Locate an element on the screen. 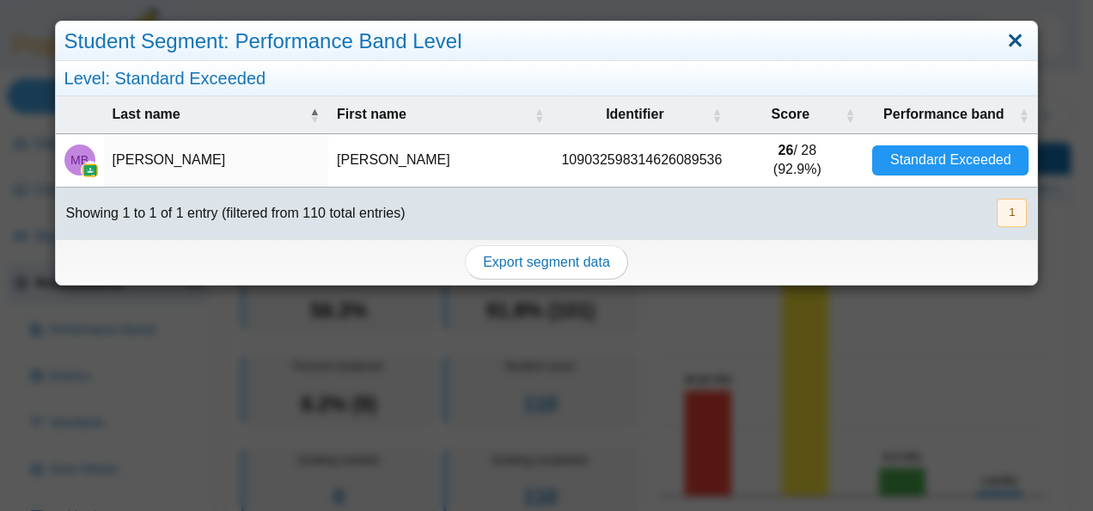 The image size is (1093, 511). b: 26 is located at coordinates (787, 150).